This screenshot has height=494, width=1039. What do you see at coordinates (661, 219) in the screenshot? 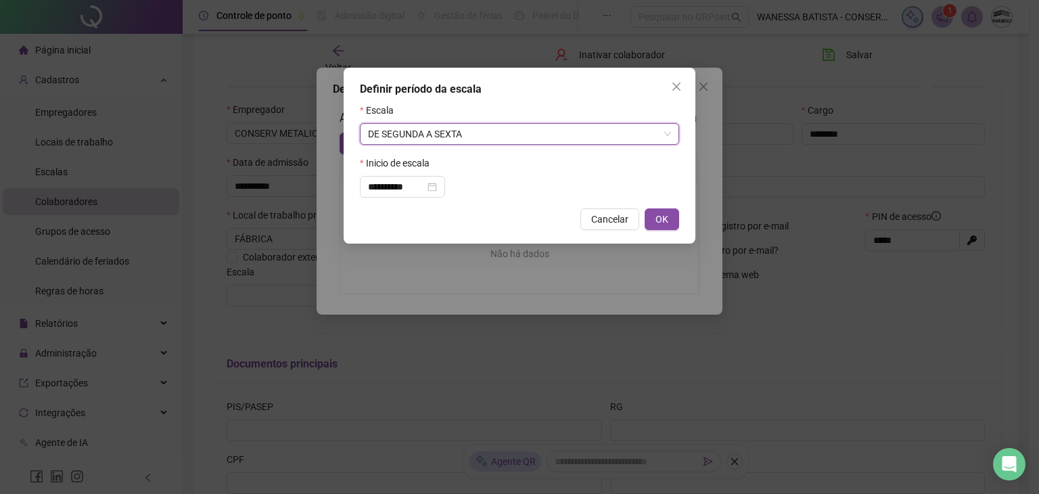
I see `button: OK` at bounding box center [661, 219].